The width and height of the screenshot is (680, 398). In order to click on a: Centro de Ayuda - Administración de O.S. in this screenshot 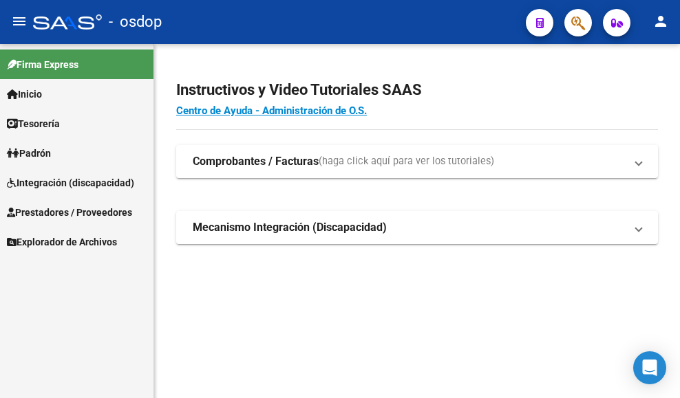, I will do `click(271, 111)`.